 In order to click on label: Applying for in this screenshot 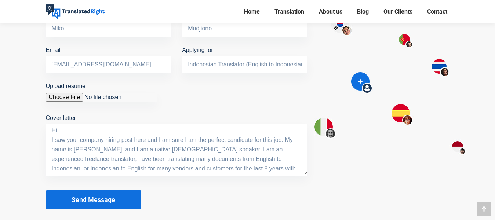, I will do `click(245, 57)`.